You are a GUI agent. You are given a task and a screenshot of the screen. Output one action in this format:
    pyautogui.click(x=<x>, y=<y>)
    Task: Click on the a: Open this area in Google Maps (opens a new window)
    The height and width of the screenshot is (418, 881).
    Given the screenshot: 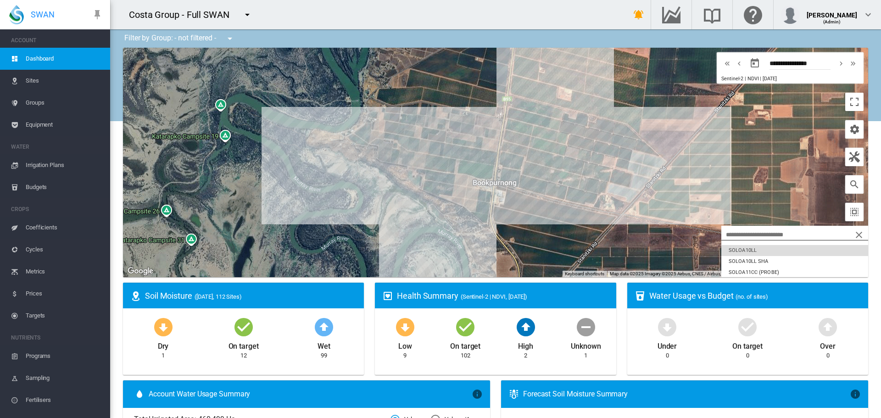 What is the action you would take?
    pyautogui.click(x=140, y=271)
    